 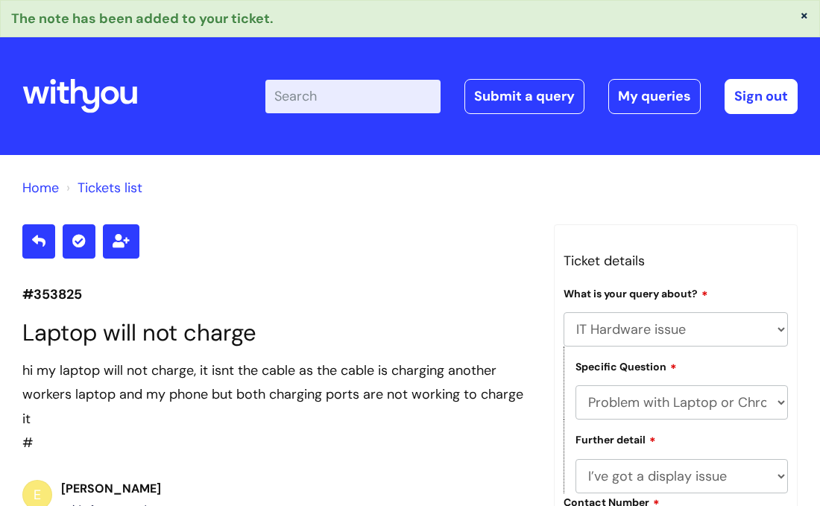 I want to click on label: Further detail, so click(x=616, y=439).